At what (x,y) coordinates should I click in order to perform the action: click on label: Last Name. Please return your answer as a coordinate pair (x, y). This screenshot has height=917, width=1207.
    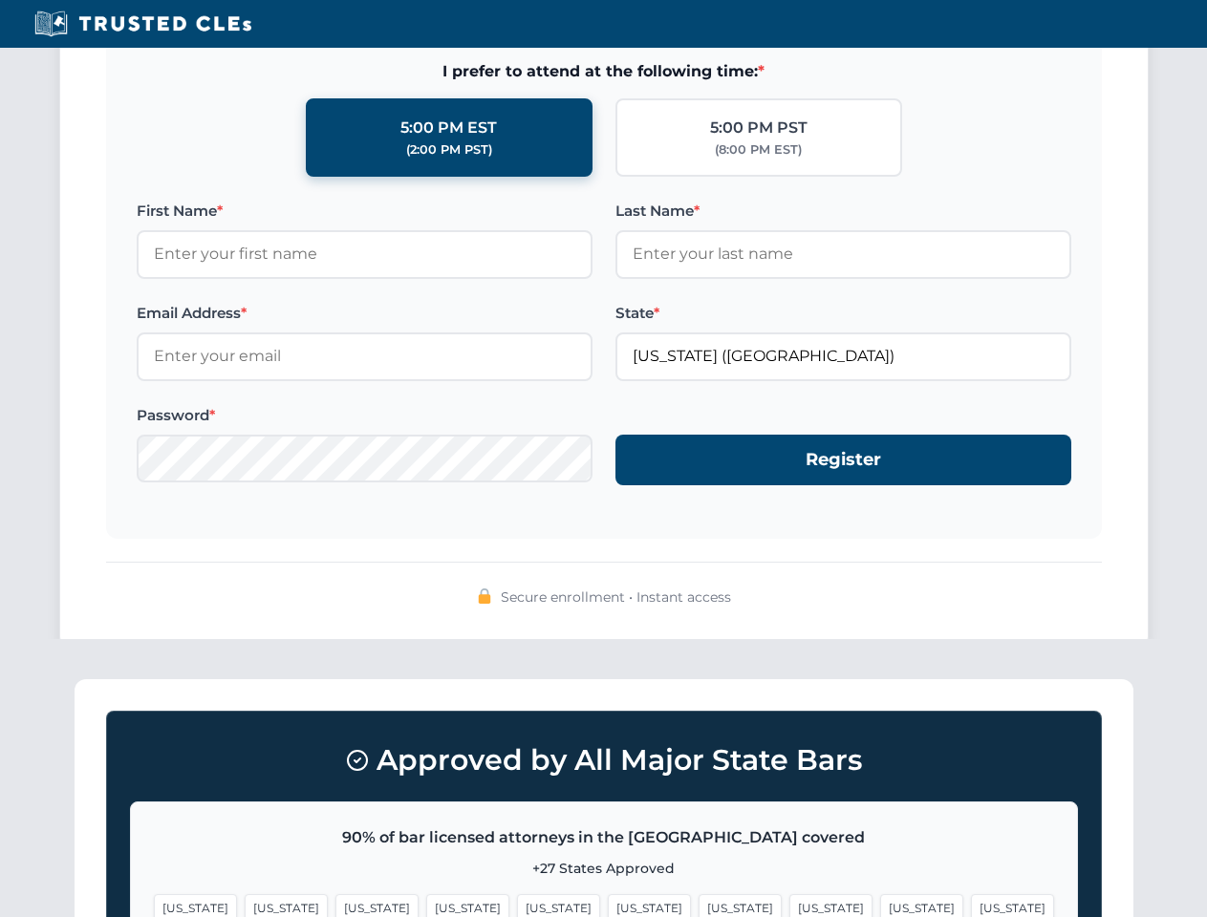
    Looking at the image, I should click on (843, 211).